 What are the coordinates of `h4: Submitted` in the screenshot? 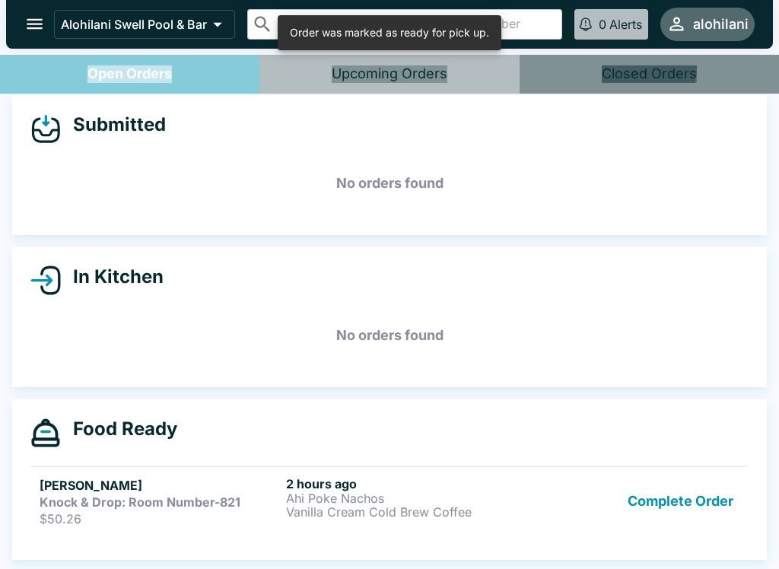 It's located at (113, 125).